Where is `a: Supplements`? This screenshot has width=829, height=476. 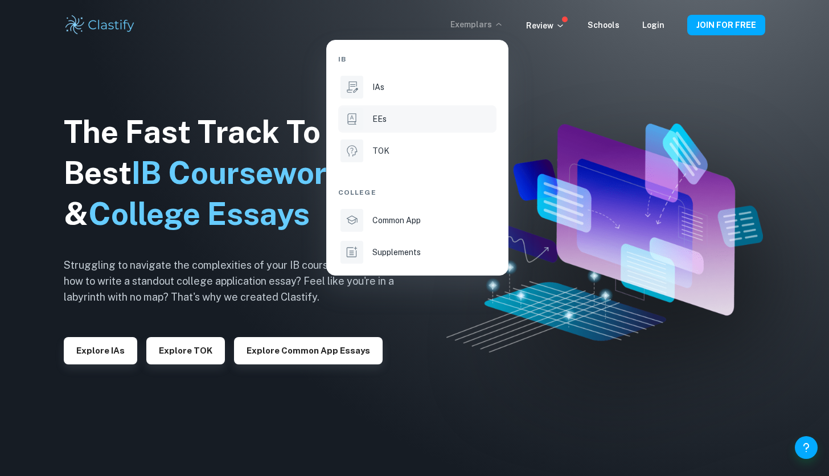
a: Supplements is located at coordinates (418, 252).